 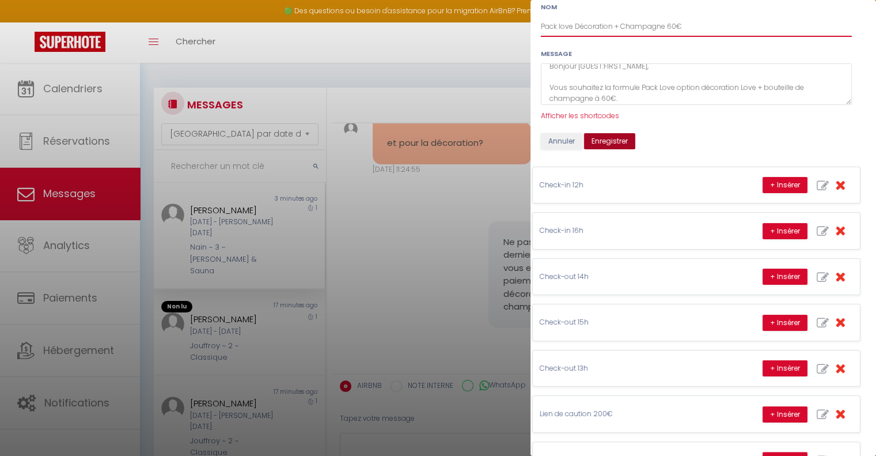 I want to click on p: Lien de caution 200€, so click(x=626, y=414).